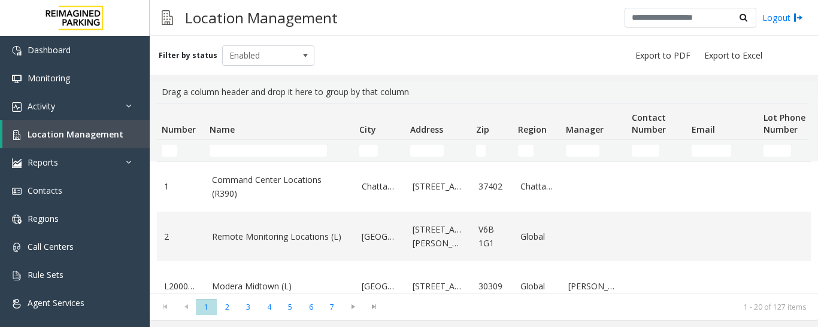 This screenshot has width=818, height=327. Describe the element at coordinates (663, 56) in the screenshot. I see `button: Export to PDF` at that location.